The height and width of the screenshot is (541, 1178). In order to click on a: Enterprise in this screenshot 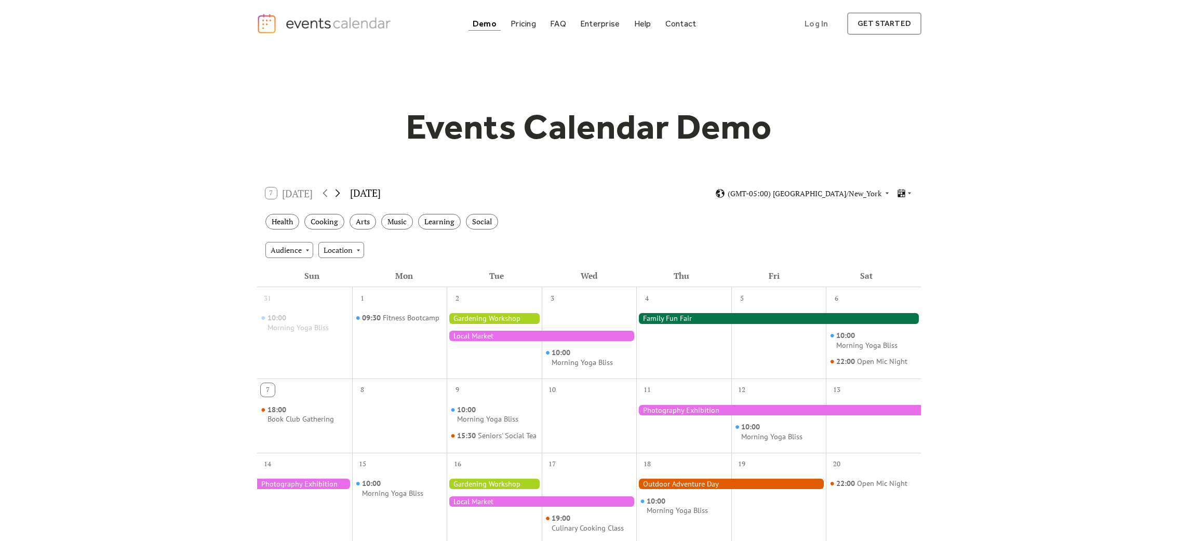, I will do `click(600, 23)`.